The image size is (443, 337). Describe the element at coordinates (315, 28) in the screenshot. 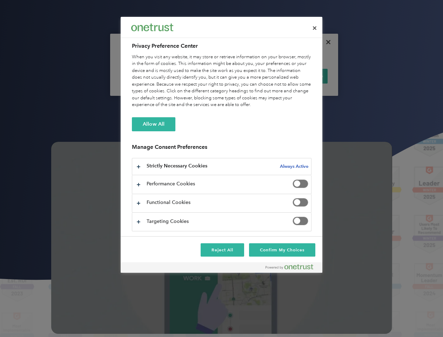

I see `button: Close` at that location.